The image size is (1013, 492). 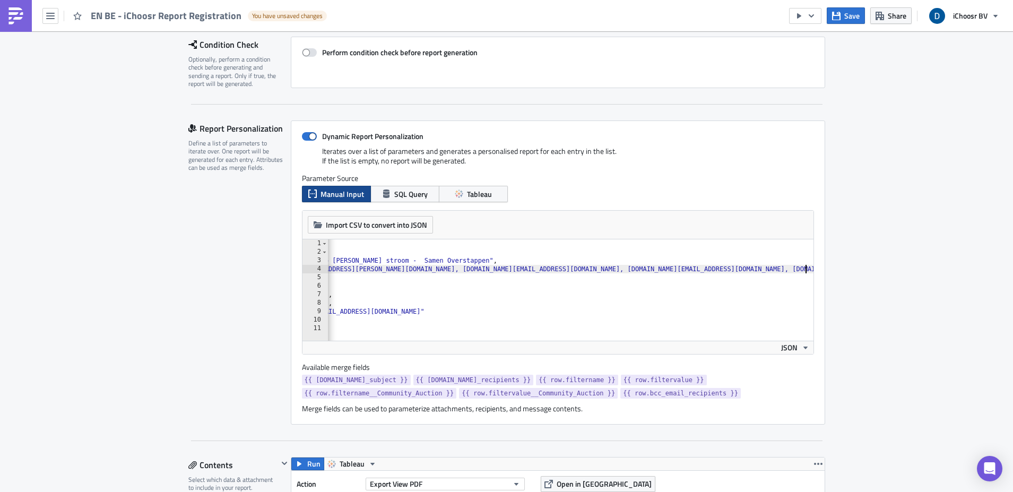 I want to click on div: 6, so click(x=315, y=286).